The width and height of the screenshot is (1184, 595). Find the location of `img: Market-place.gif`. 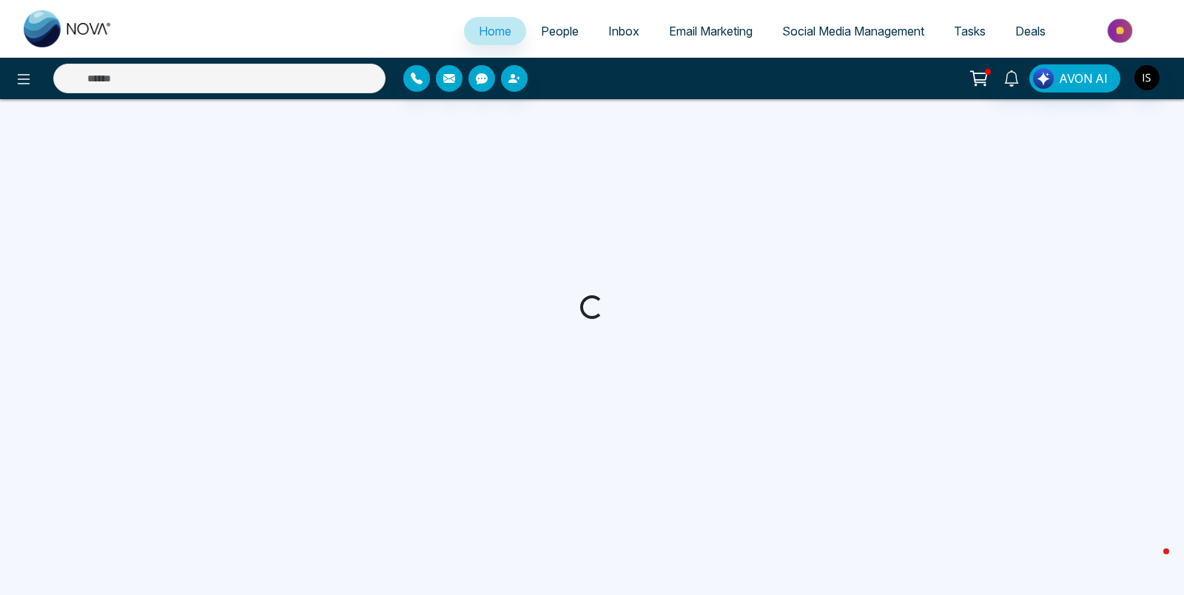

img: Market-place.gif is located at coordinates (1121, 30).